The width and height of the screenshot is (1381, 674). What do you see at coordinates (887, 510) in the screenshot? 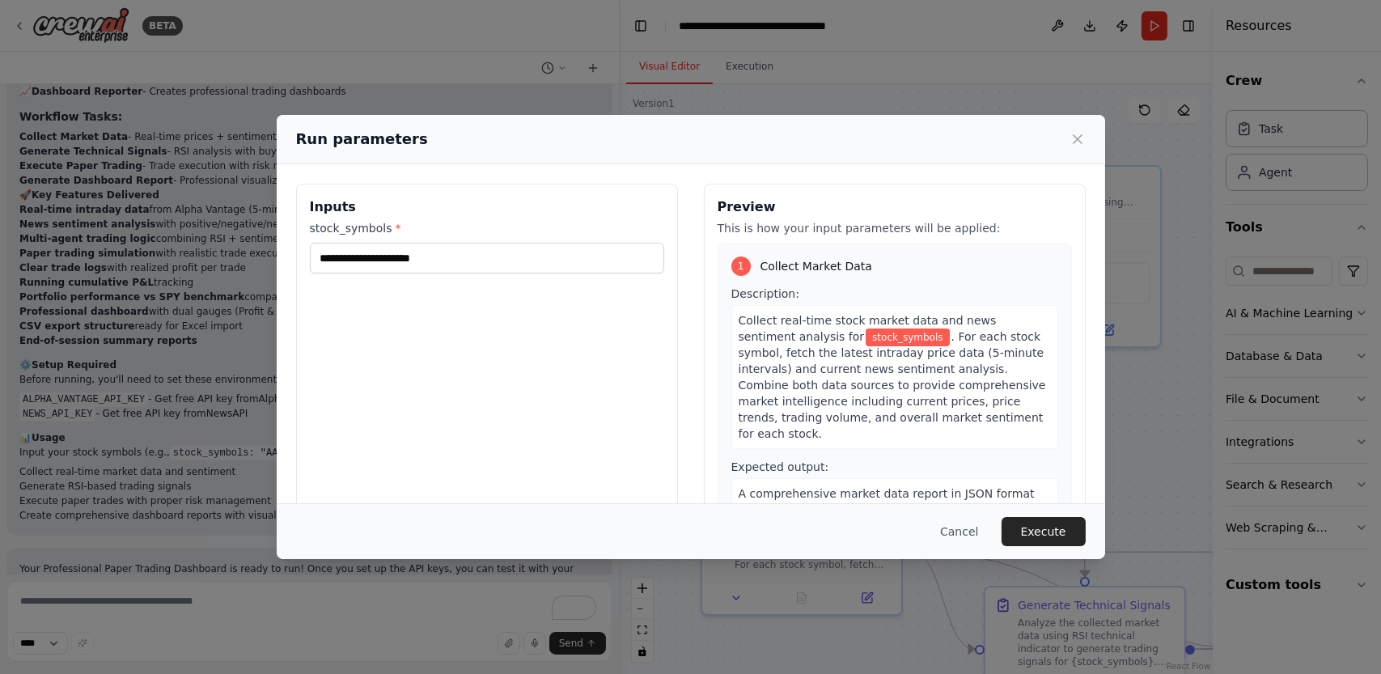
I see `span: A comprehensive market data report in JSON format containing: 1) Real-time OHLCV price data for e...` at bounding box center [887, 510].